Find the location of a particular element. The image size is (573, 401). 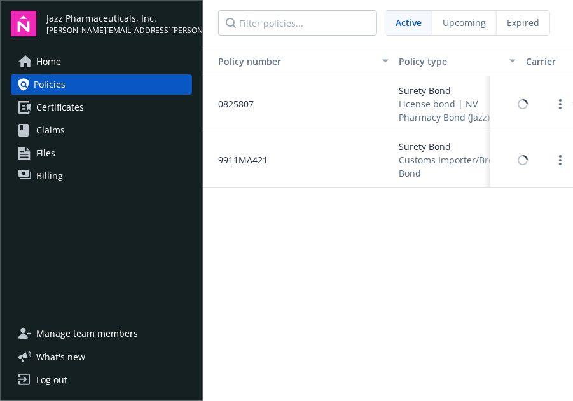

button: What's new is located at coordinates (58, 357).